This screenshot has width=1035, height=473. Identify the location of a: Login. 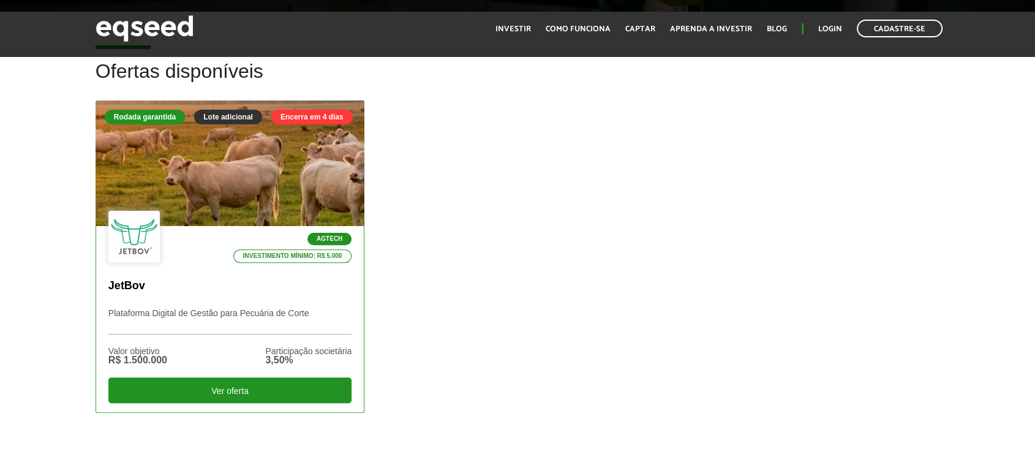
(830, 29).